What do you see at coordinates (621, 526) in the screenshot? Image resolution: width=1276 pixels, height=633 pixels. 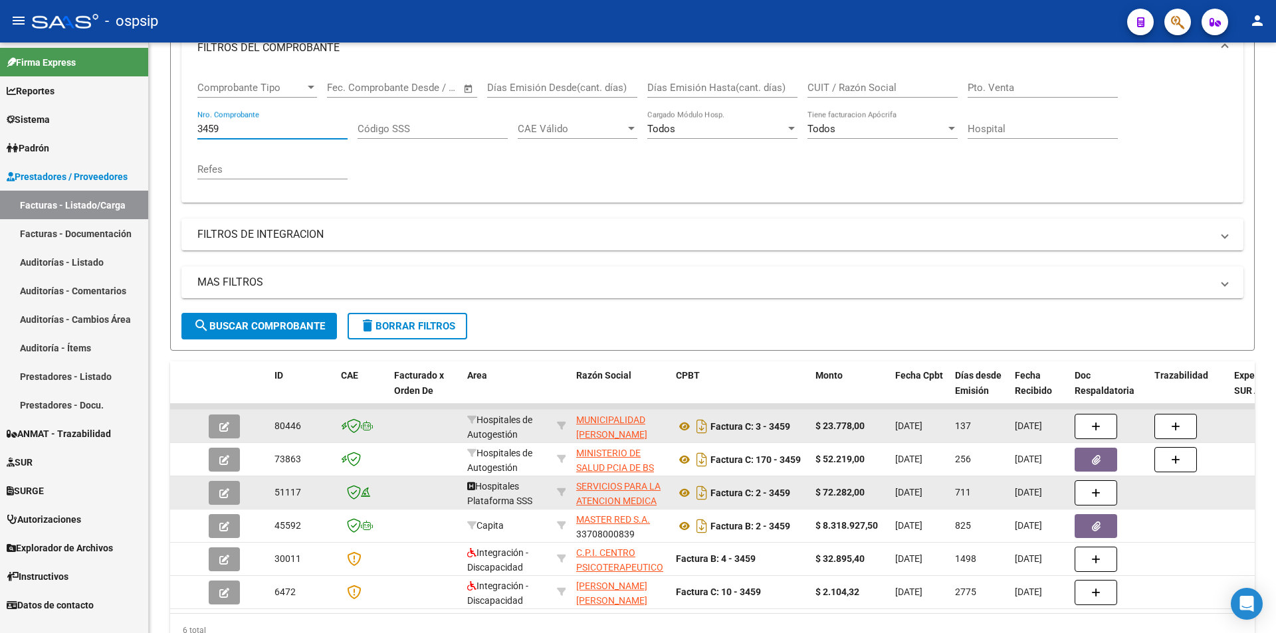 I see `div: 33708000839` at bounding box center [621, 526].